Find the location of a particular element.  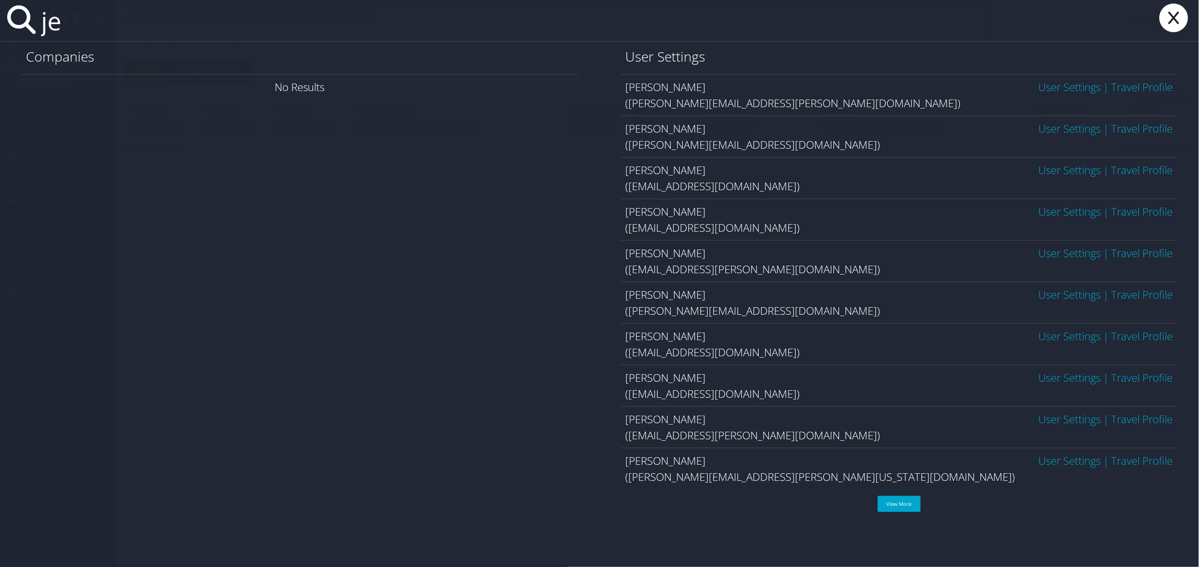

a: View More is located at coordinates (899, 504).